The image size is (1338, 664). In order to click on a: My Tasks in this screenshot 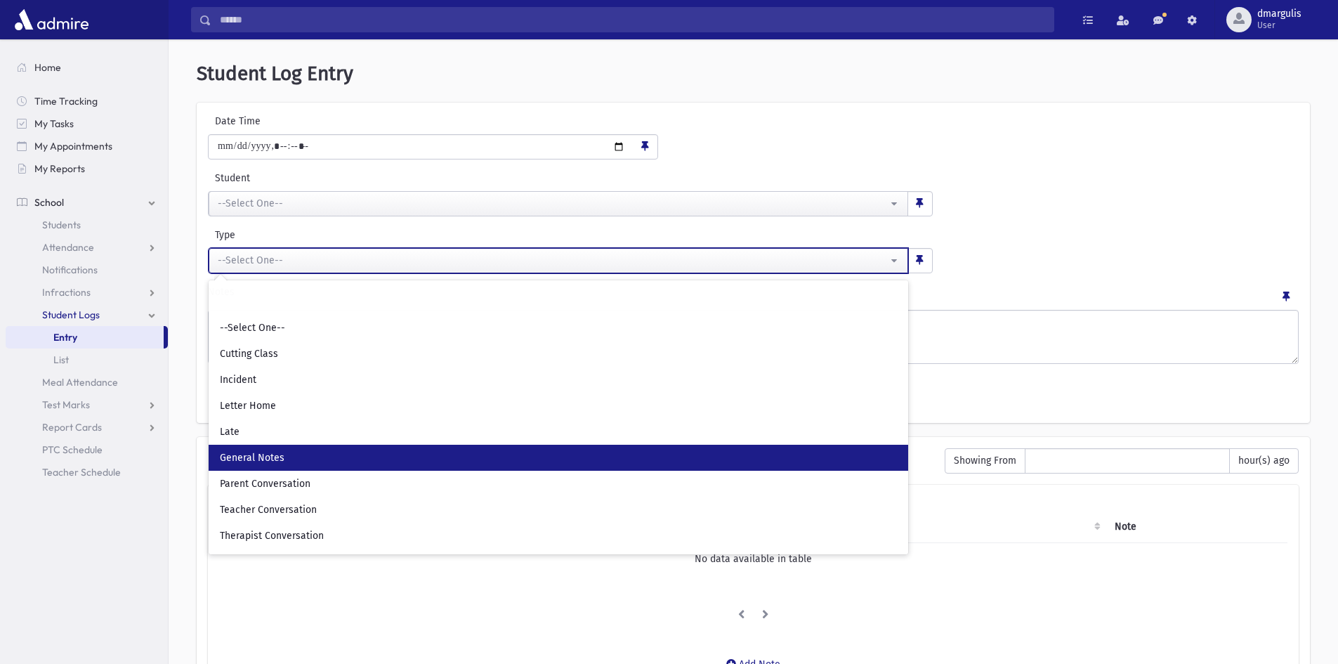, I will do `click(86, 124)`.